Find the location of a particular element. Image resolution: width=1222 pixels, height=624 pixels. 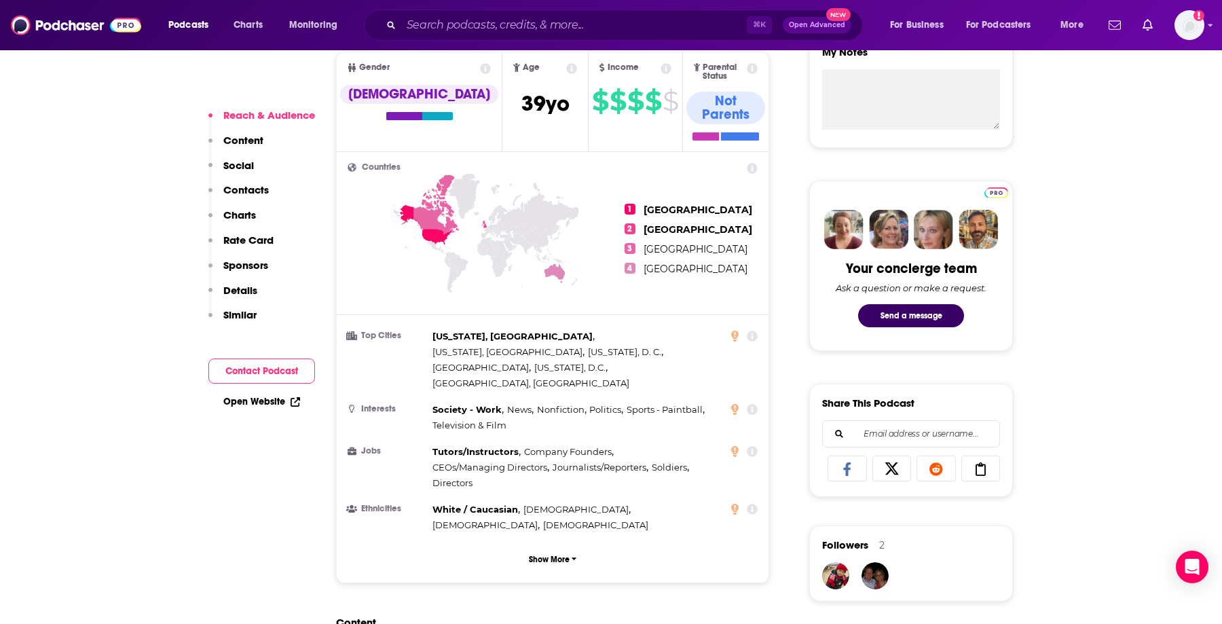

img: hpoif2 is located at coordinates (875, 576).